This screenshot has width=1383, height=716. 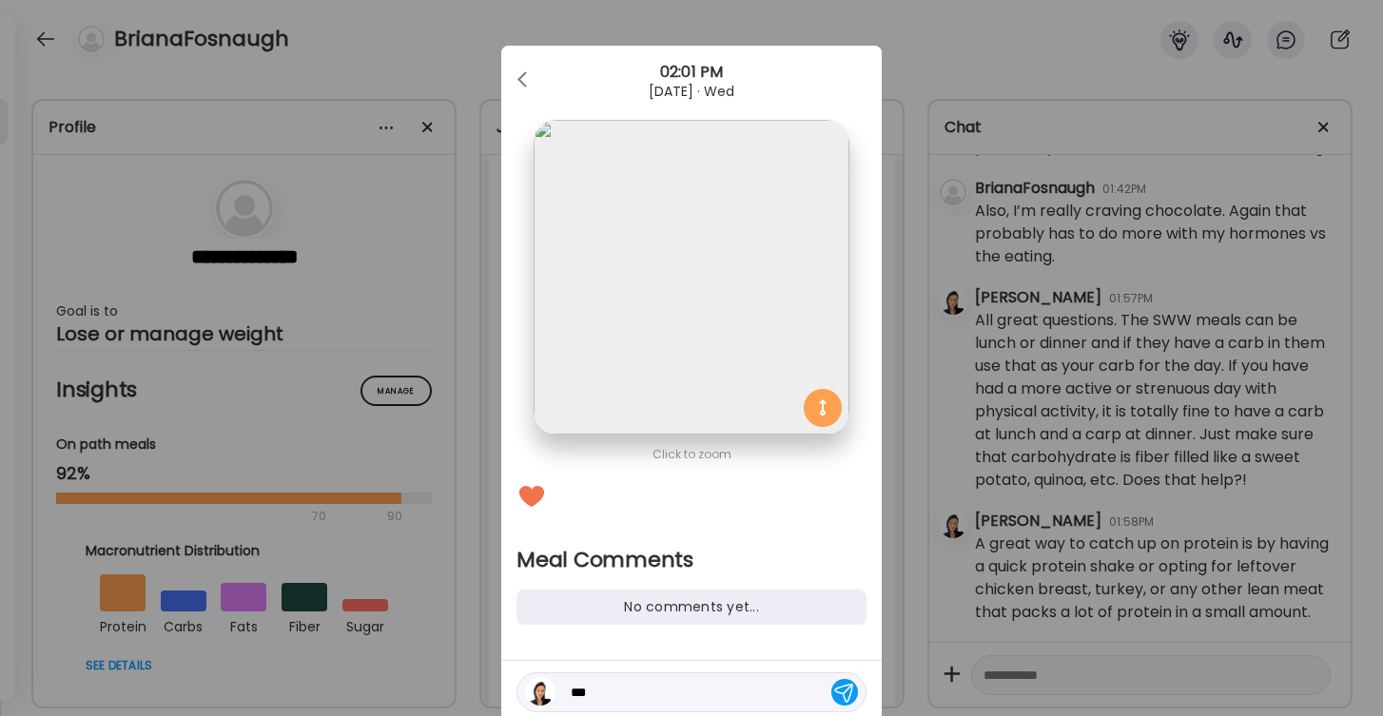 I want to click on div: 02:01 PM, so click(x=691, y=72).